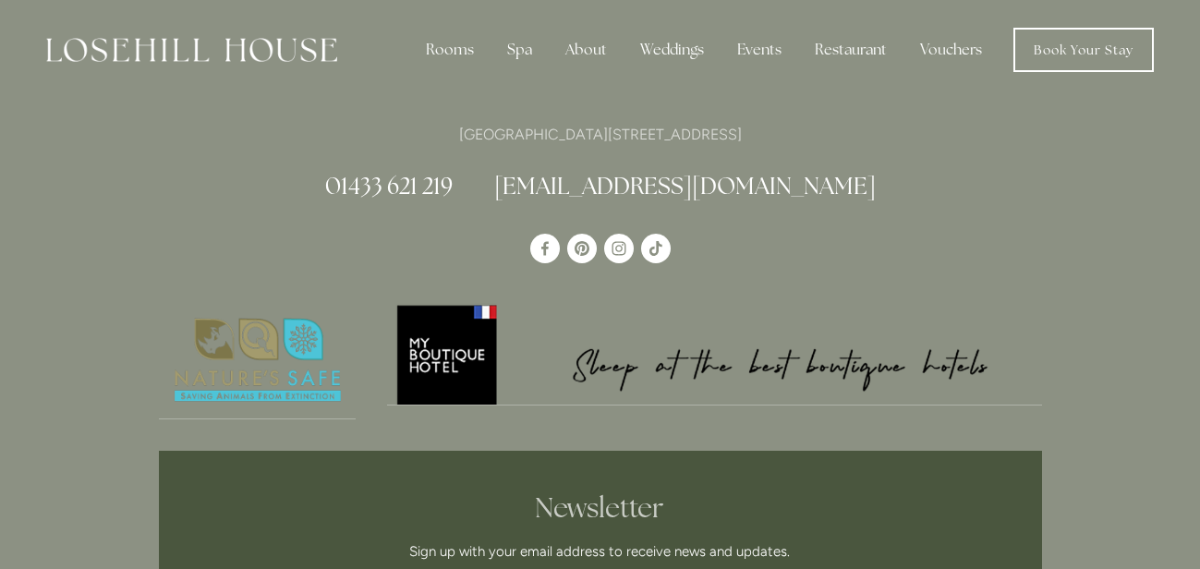 The height and width of the screenshot is (569, 1200). Describe the element at coordinates (600, 551) in the screenshot. I see `p: Sign up with your email address to receive news and updates.` at that location.